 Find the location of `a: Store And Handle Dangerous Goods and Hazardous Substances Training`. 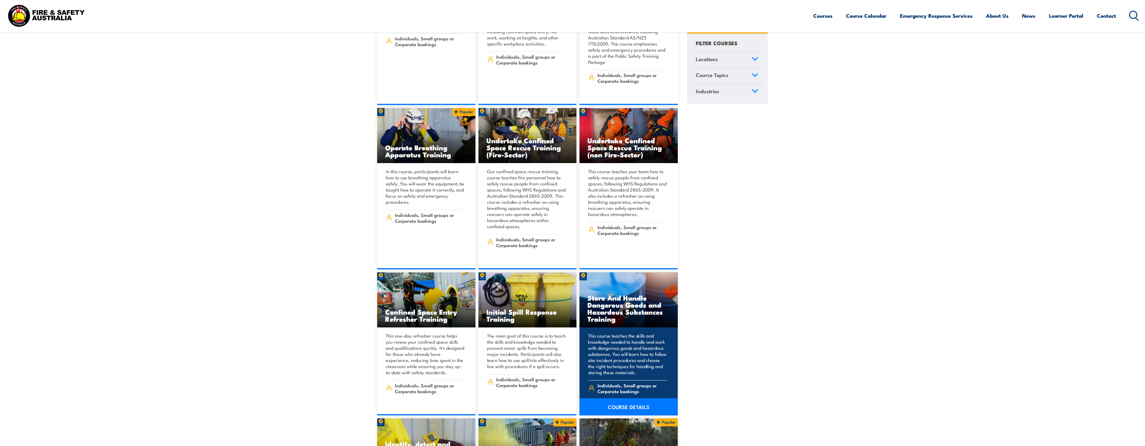

a: Store And Handle Dangerous Goods and Hazardous Substances Training is located at coordinates (629, 300).